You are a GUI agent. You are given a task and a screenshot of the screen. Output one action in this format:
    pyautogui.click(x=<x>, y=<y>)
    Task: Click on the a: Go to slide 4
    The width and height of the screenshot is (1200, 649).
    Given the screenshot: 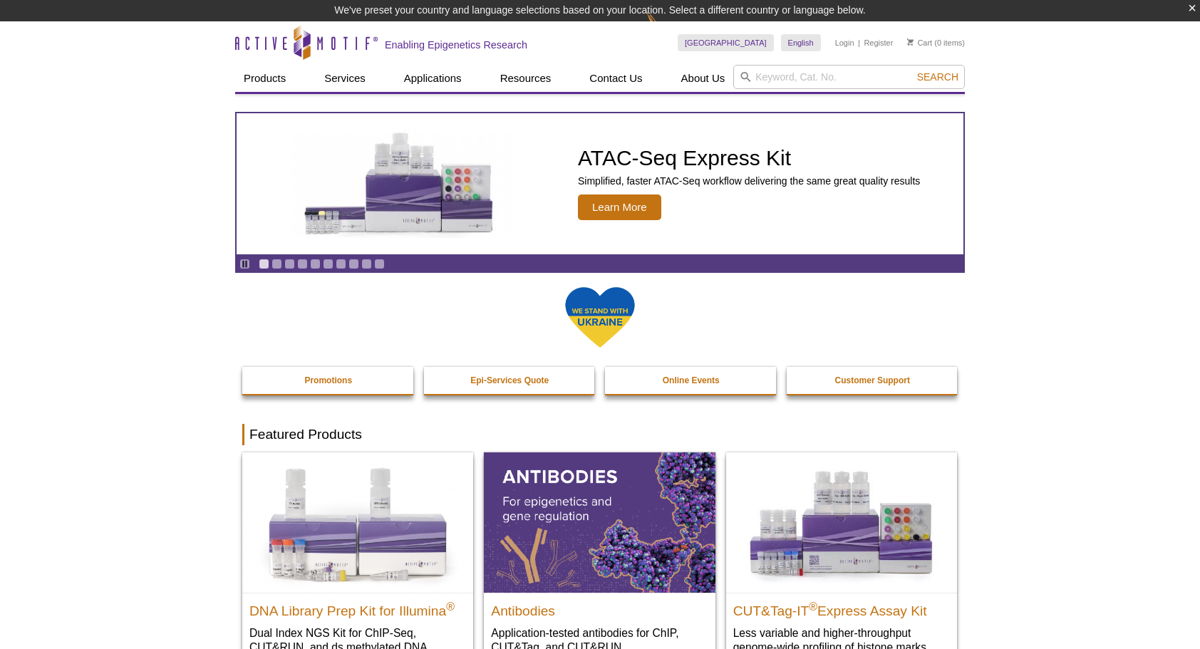 What is the action you would take?
    pyautogui.click(x=302, y=264)
    